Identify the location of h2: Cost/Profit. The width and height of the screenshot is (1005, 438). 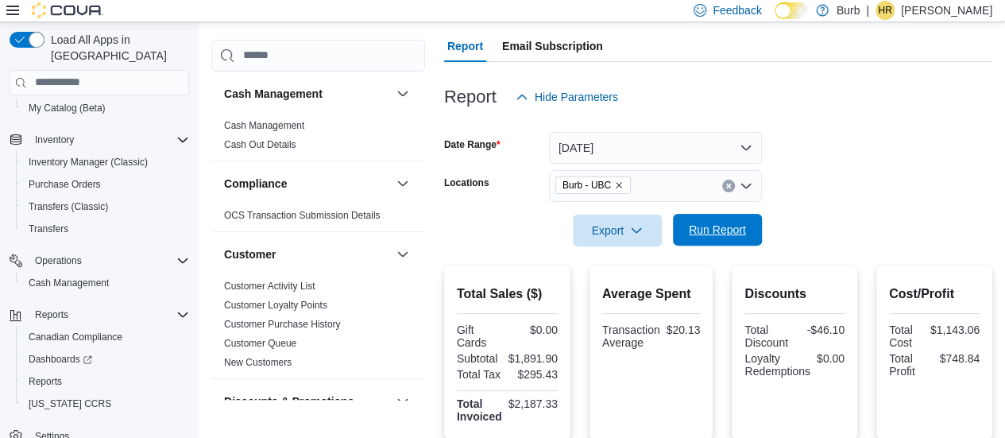
(935, 294).